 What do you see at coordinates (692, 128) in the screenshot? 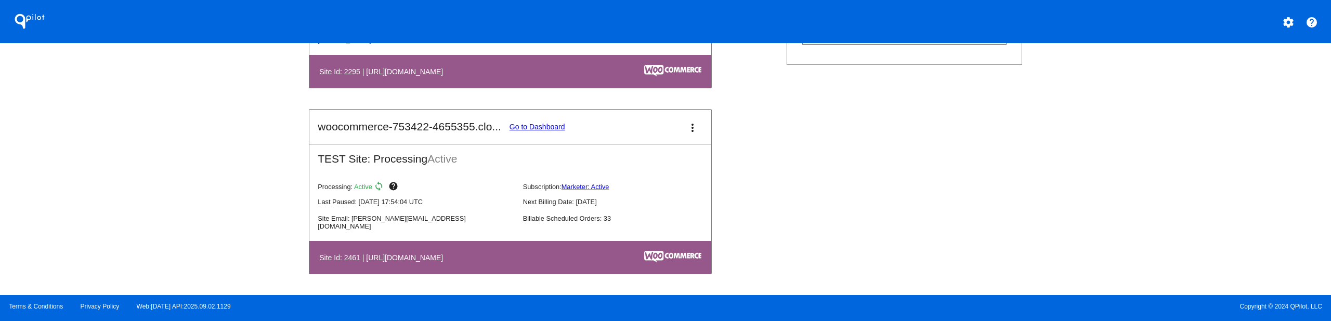
I see `mat-icon: more_vert` at bounding box center [692, 128].